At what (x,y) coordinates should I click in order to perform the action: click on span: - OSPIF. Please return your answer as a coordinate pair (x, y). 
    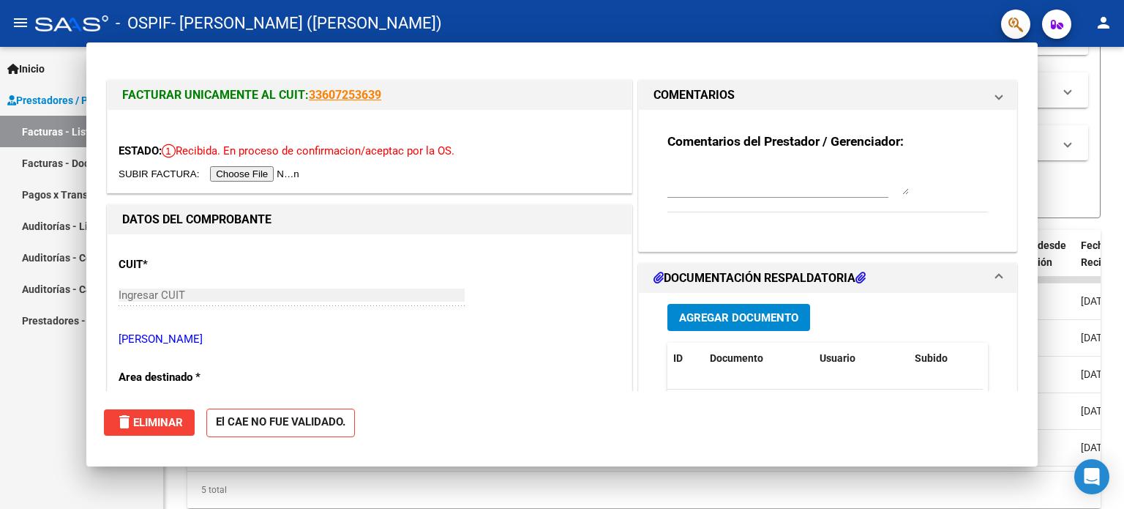
    Looking at the image, I should click on (143, 23).